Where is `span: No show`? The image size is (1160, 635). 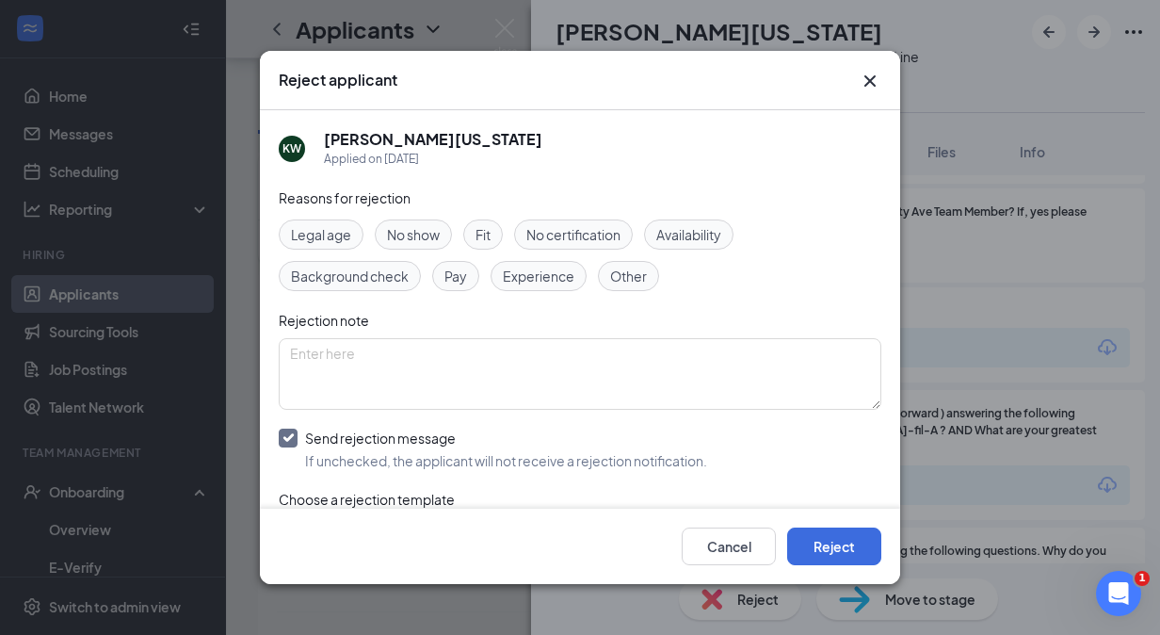 span: No show is located at coordinates (413, 234).